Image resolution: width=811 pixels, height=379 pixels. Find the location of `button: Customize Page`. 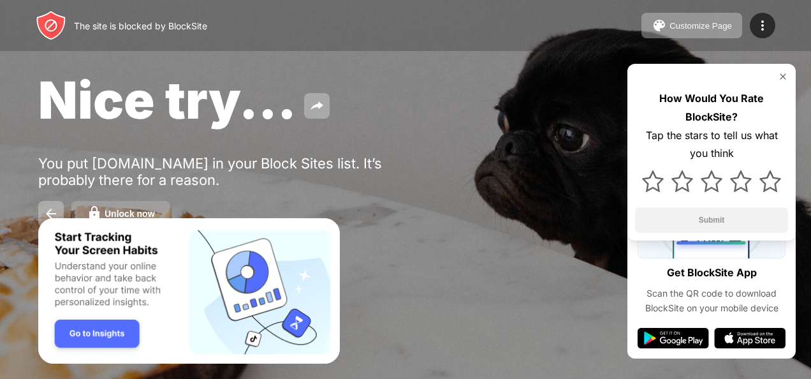

button: Customize Page is located at coordinates (692, 25).